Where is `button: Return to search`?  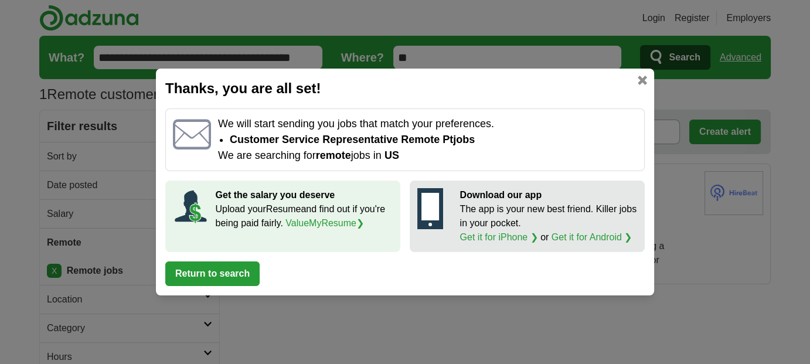 button: Return to search is located at coordinates (212, 274).